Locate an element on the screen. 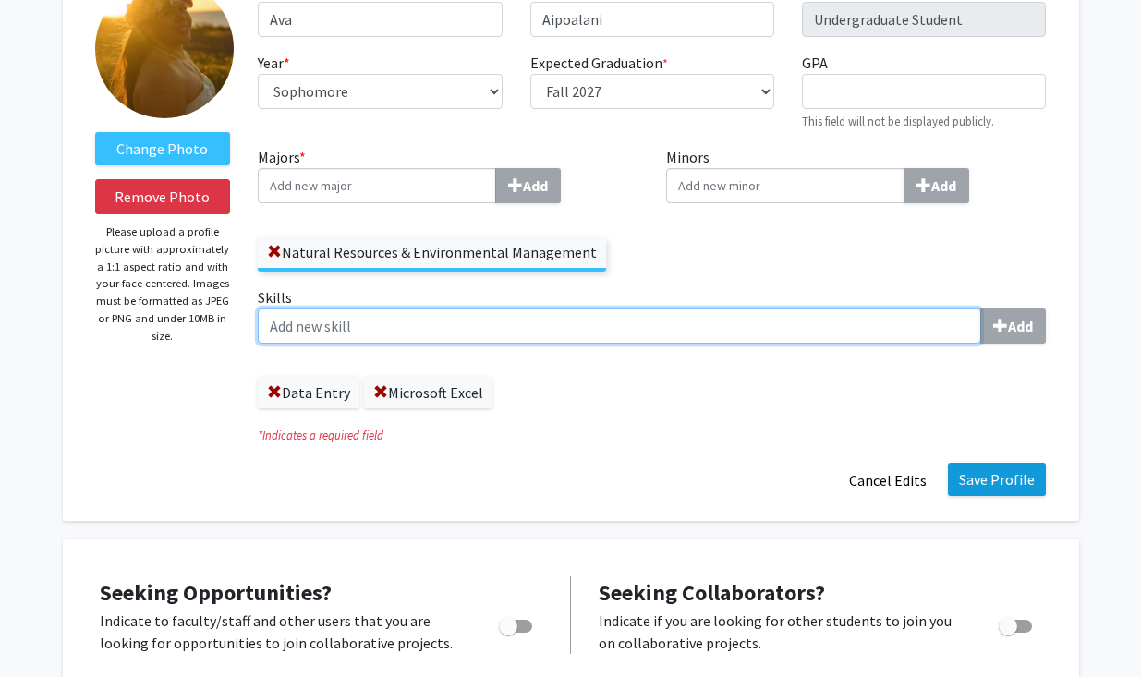 The image size is (1141, 677). label: Minors is located at coordinates (856, 175).